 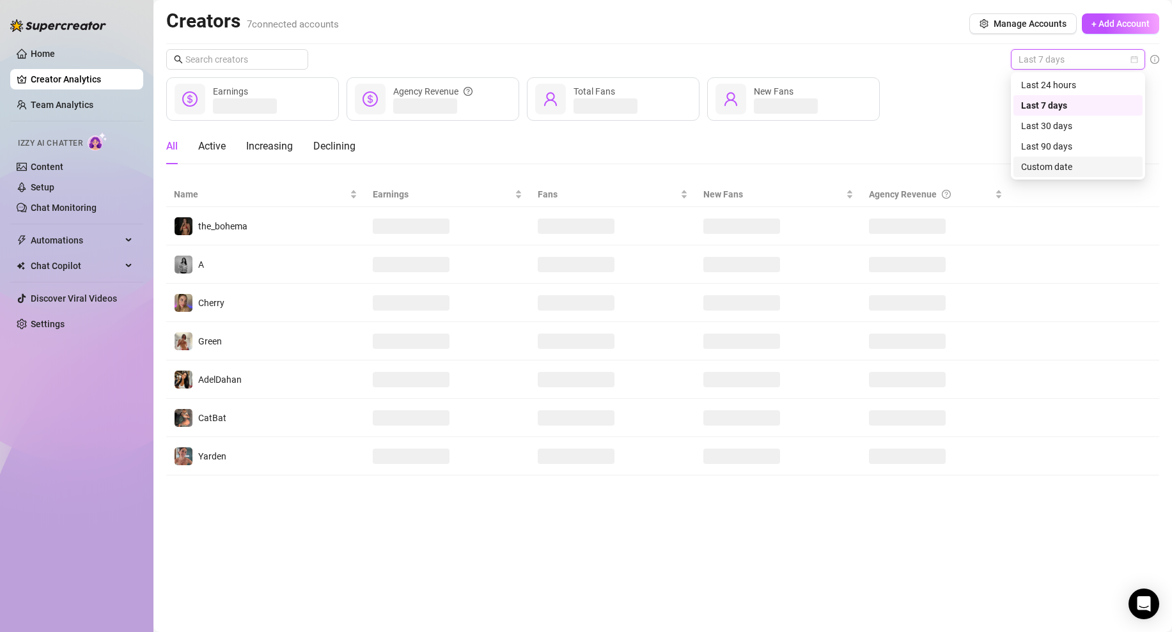 What do you see at coordinates (201, 265) in the screenshot?
I see `span: A` at bounding box center [201, 265].